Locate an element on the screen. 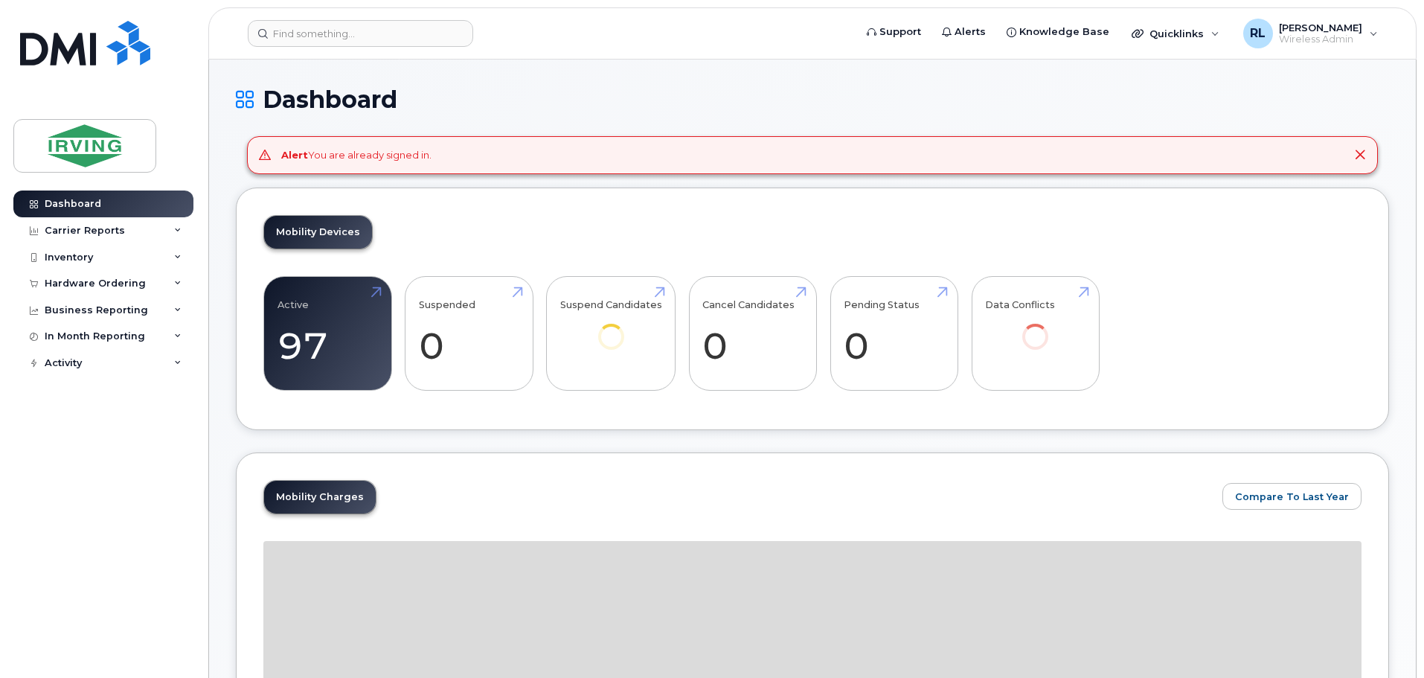 Image resolution: width=1424 pixels, height=678 pixels. a: Active 97 is located at coordinates (327, 333).